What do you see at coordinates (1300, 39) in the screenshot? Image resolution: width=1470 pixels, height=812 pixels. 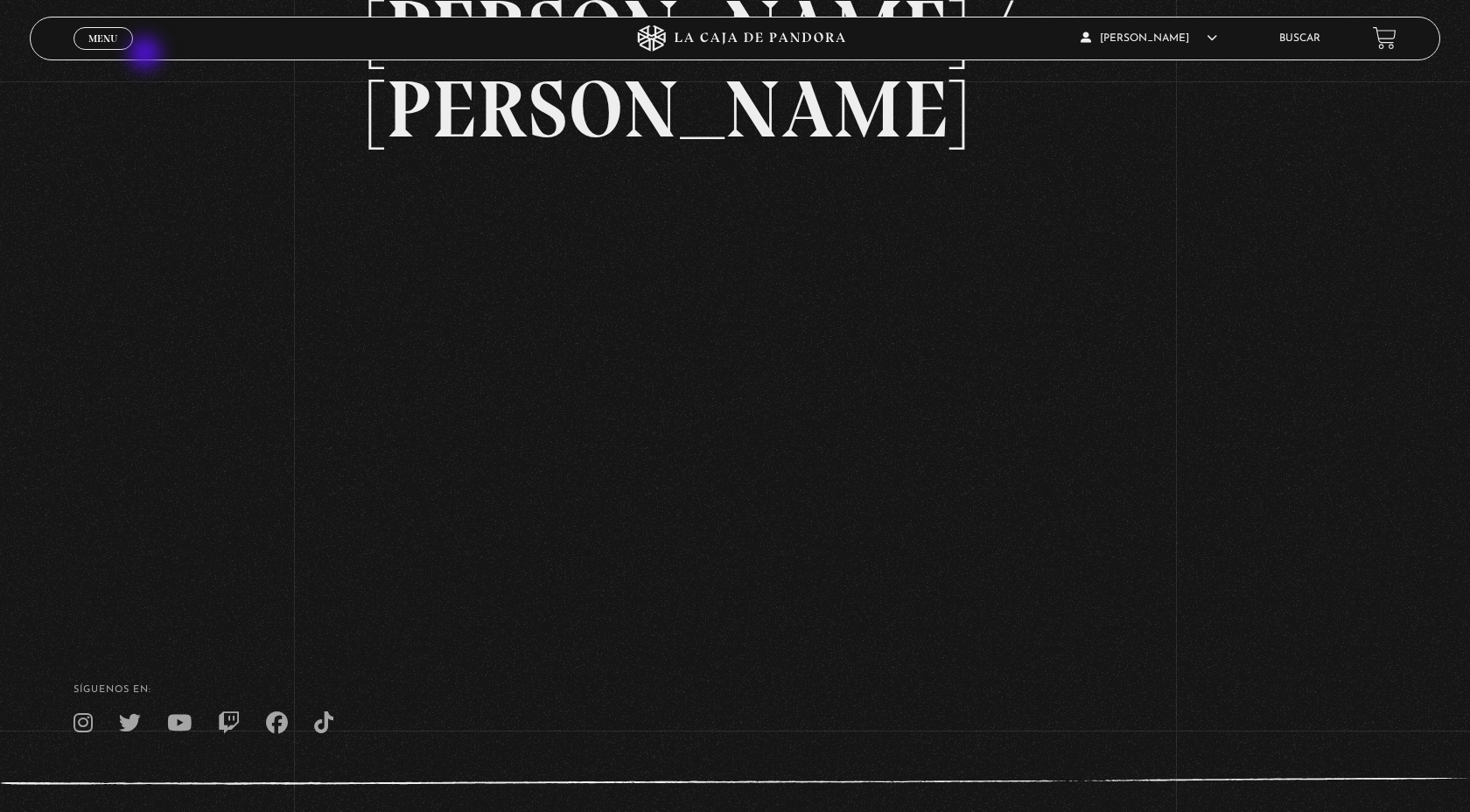 I see `a: Buscar` at bounding box center [1300, 39].